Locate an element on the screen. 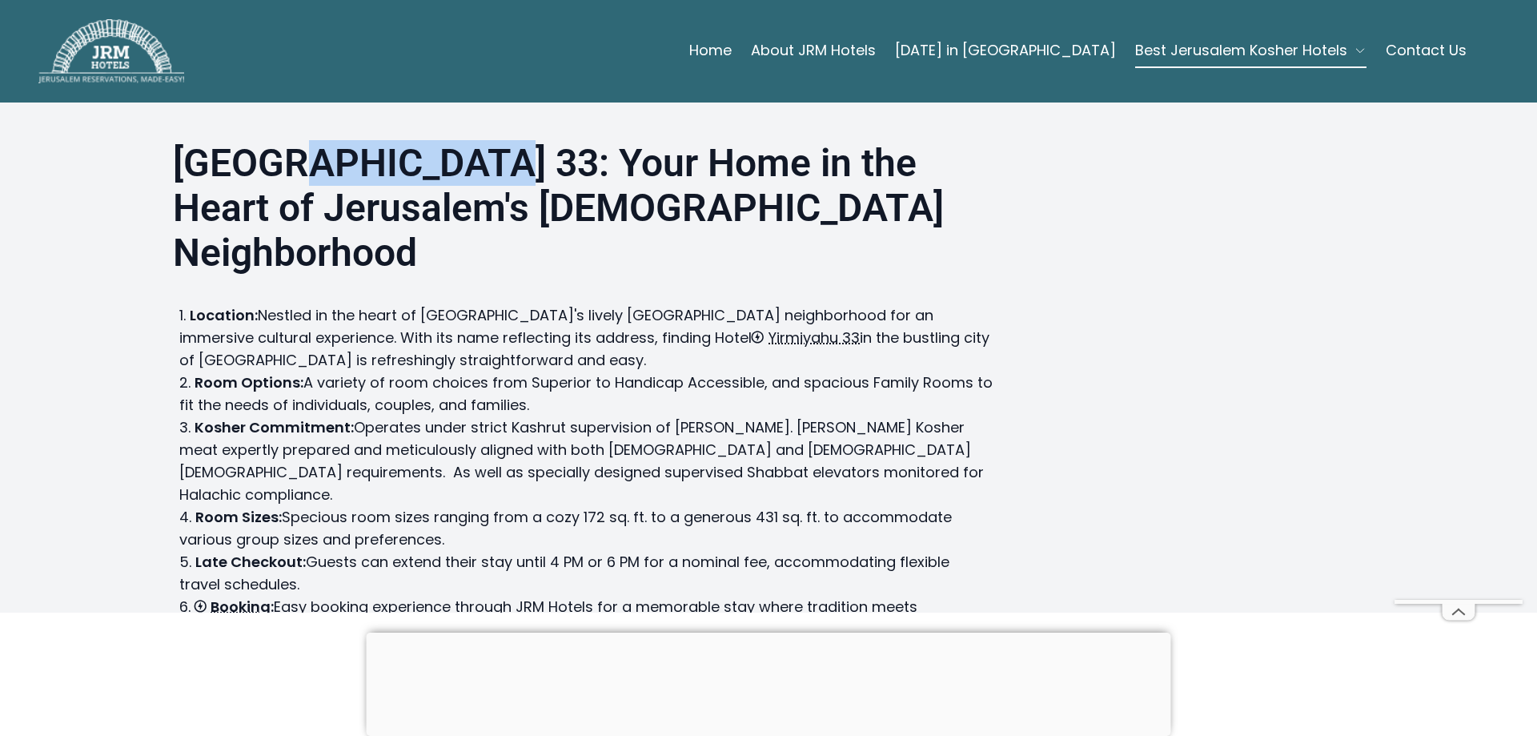 Image resolution: width=1537 pixels, height=736 pixels. span: Booking is located at coordinates (240, 606).